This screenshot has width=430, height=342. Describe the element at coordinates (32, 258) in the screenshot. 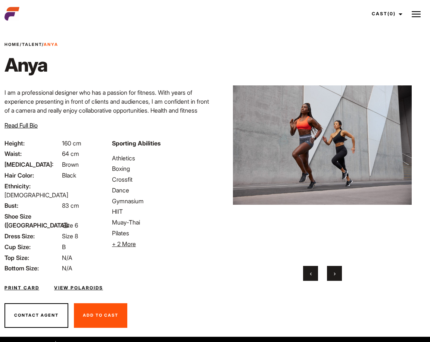

I see `span: Top Size:` at that location.